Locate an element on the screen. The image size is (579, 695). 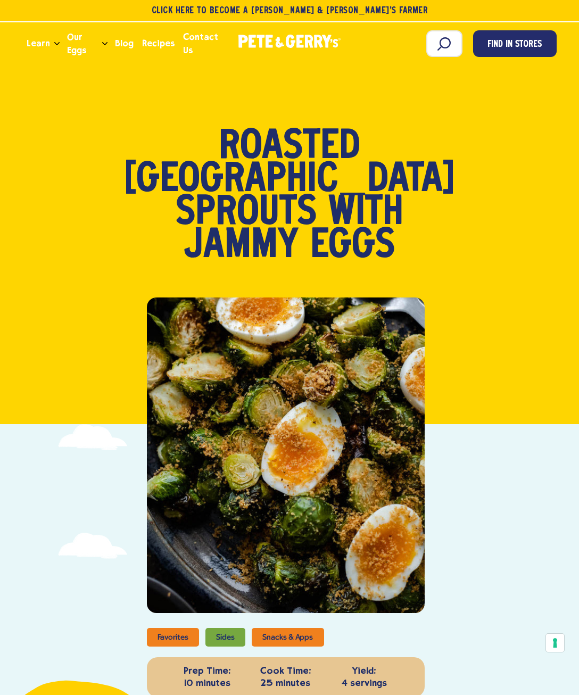
span: with is located at coordinates (366, 213).